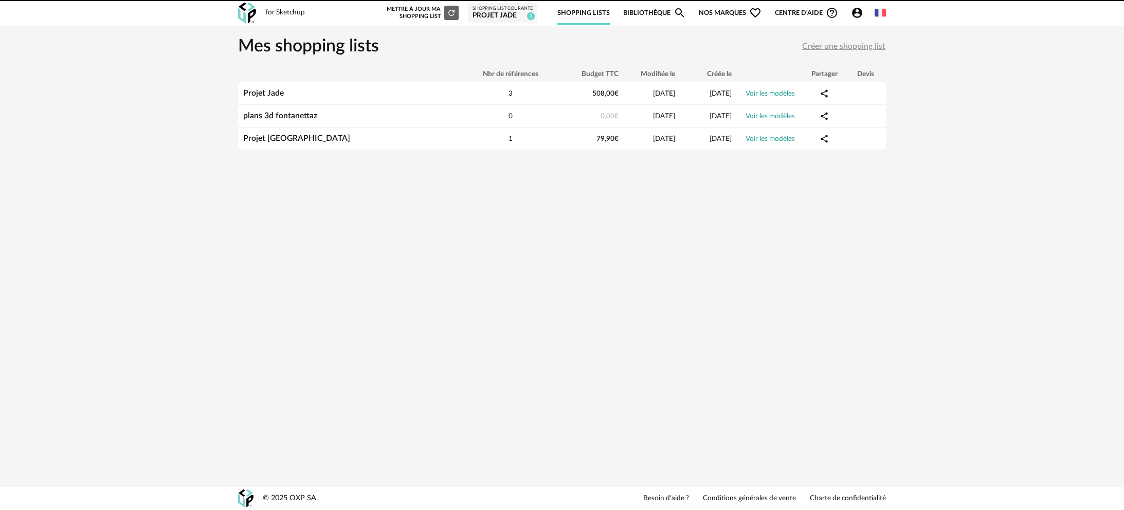 This screenshot has width=1124, height=510. Describe the element at coordinates (605, 94) in the screenshot. I see `span: 508,00` at that location.